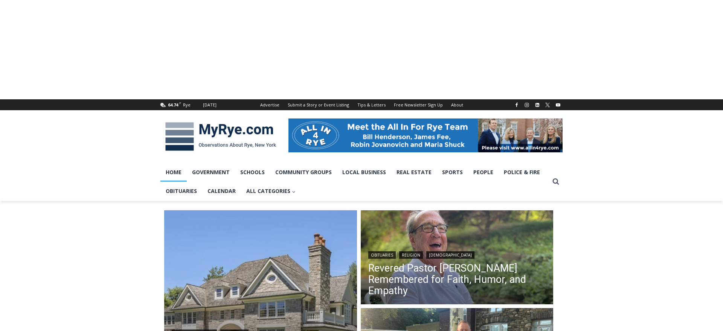  Describe the element at coordinates (303, 172) in the screenshot. I see `a: Community Groups` at that location.